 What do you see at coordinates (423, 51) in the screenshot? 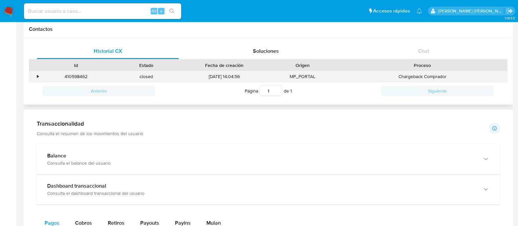
I see `span: Chat` at bounding box center [423, 51].